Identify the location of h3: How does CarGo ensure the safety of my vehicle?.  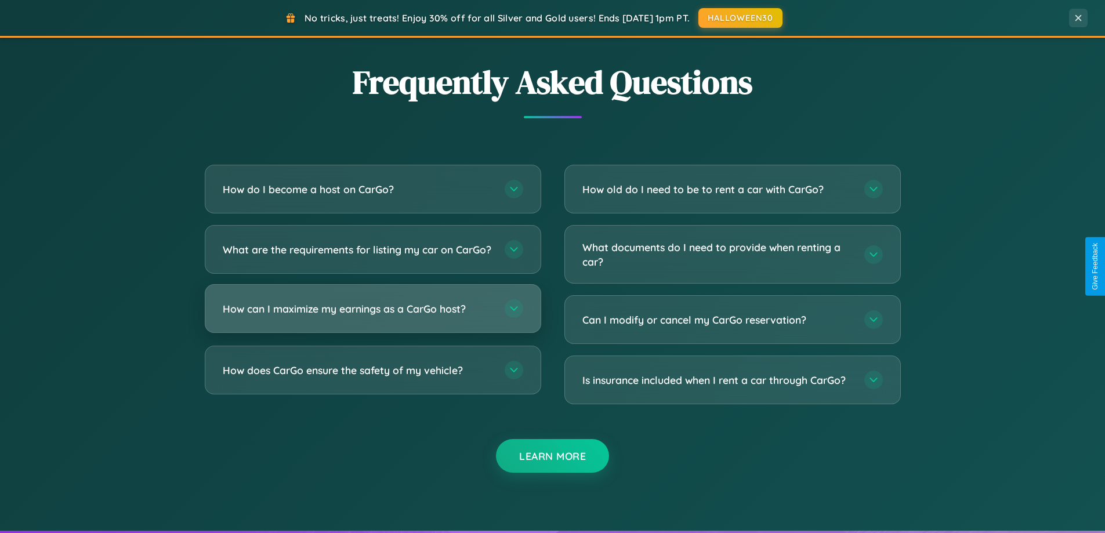
(358, 370).